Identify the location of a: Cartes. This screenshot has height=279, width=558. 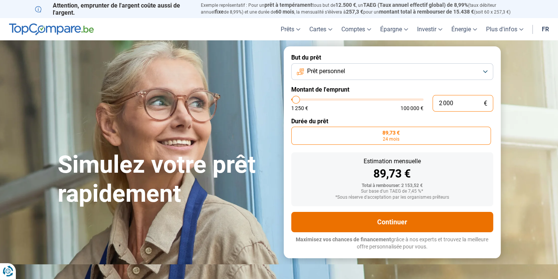
(321, 29).